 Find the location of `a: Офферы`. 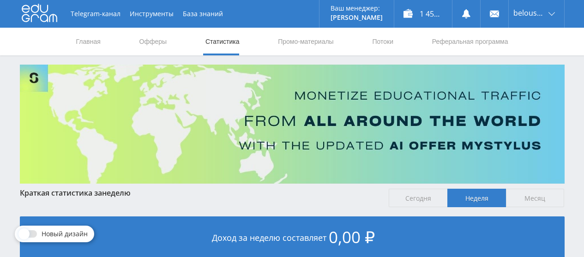

a: Офферы is located at coordinates (153, 42).